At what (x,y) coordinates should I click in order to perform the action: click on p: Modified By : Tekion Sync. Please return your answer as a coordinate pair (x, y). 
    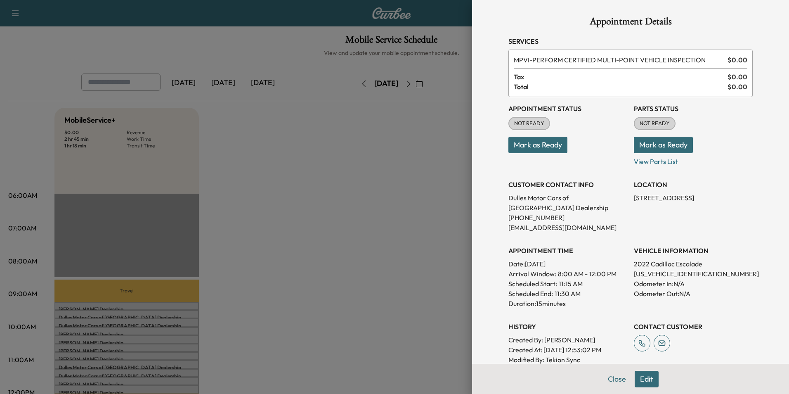
    Looking at the image, I should click on (568, 360).